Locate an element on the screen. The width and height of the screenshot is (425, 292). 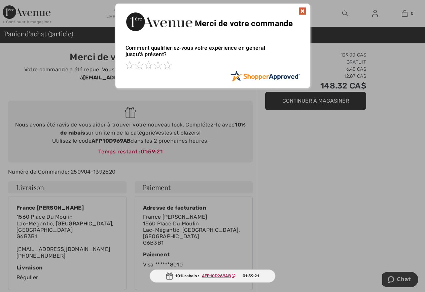
img: Merci de votre commande is located at coordinates (159, 22).